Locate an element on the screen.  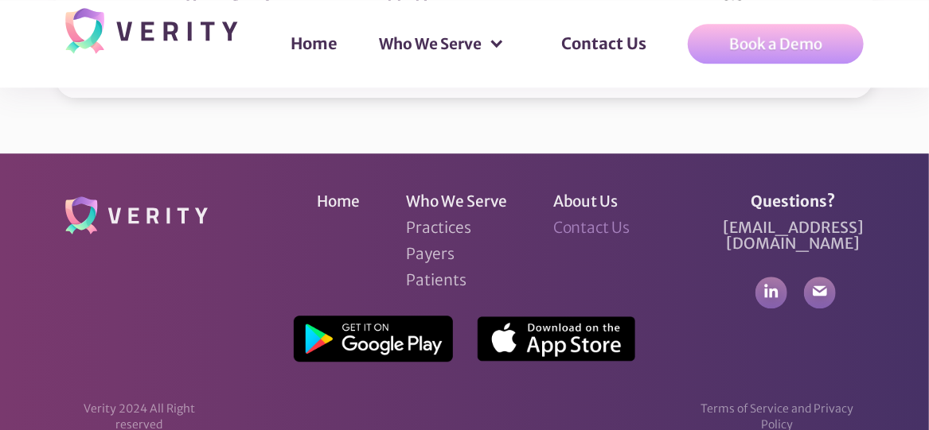
div: Contact Us is located at coordinates (603, 44).